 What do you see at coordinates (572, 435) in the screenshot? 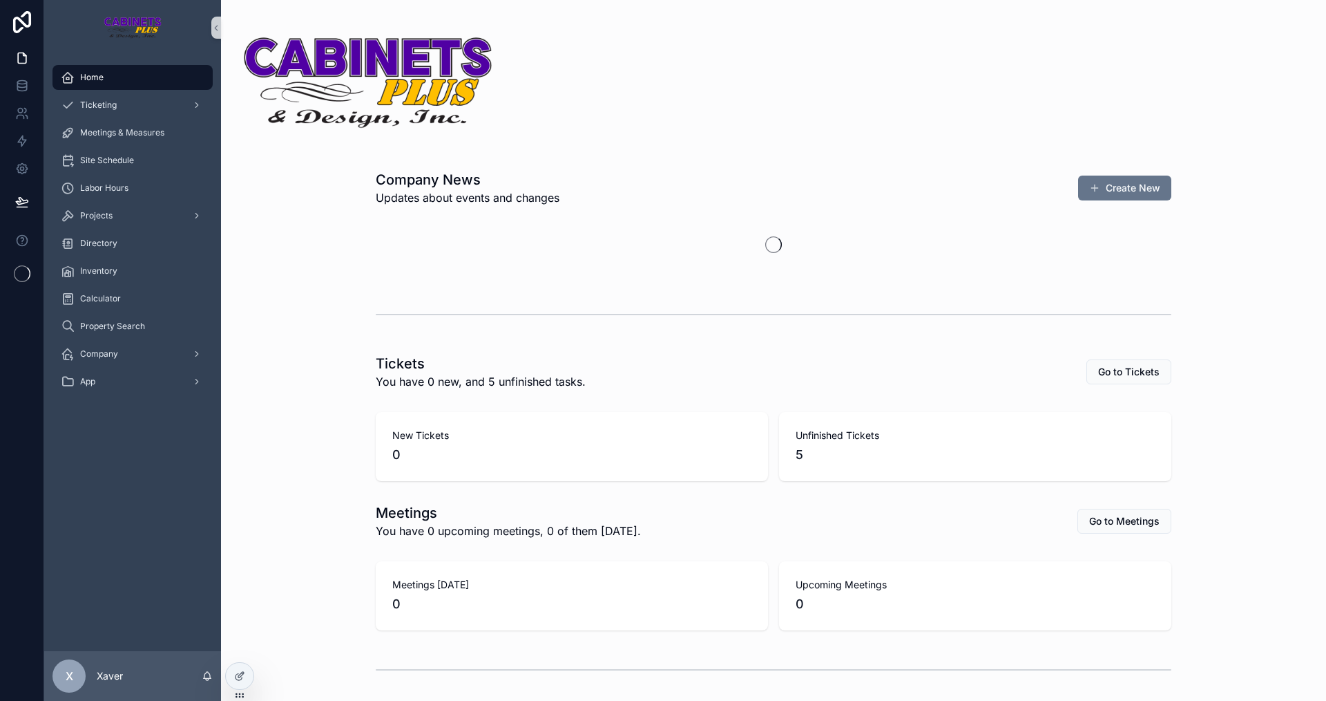
I see `span: New Tickets` at bounding box center [572, 435].